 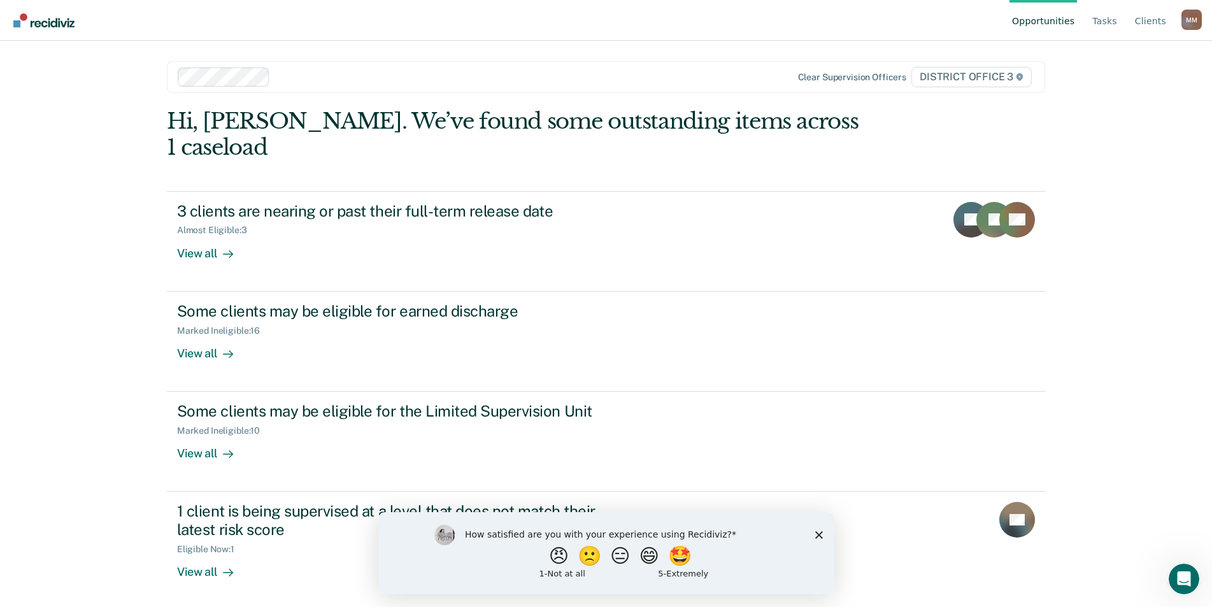 What do you see at coordinates (211, 549) in the screenshot?
I see `div: Eligible Now : 1` at bounding box center [211, 549].